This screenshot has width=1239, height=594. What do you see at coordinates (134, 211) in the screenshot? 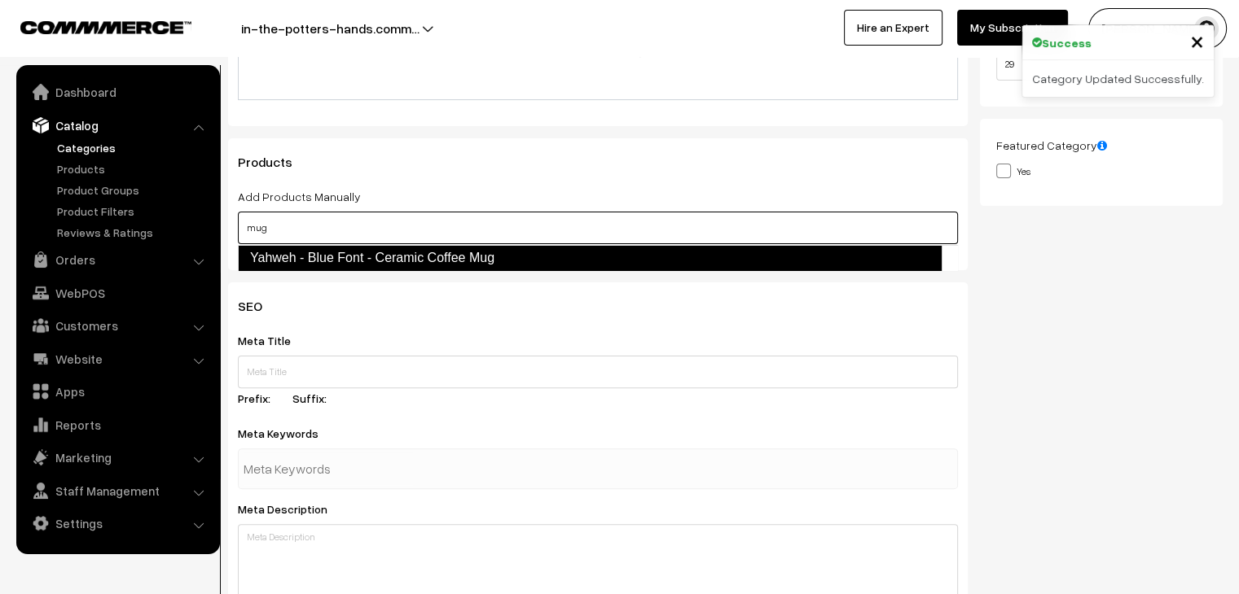
I see `a: Product Filters` at bounding box center [134, 211].